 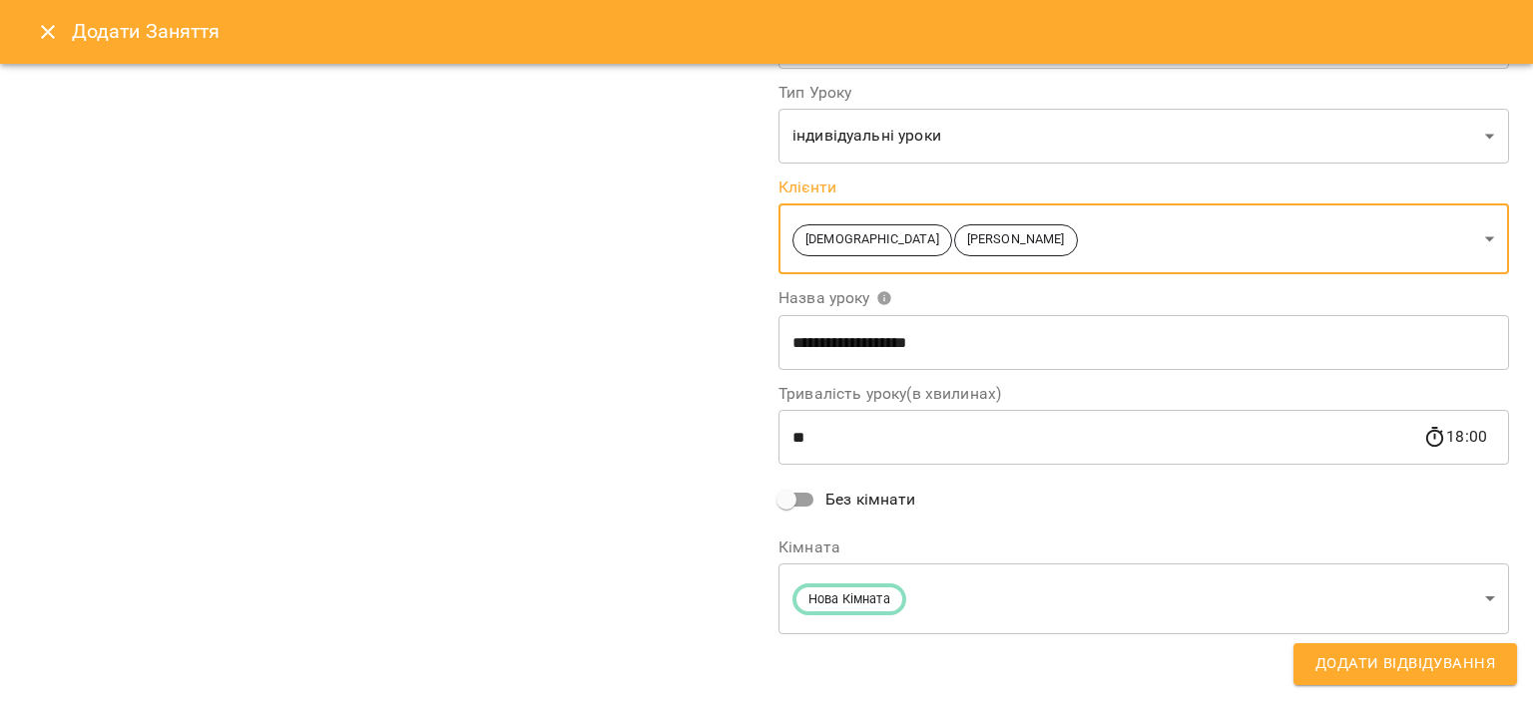 I want to click on label: Тип Уроку, so click(x=1143, y=93).